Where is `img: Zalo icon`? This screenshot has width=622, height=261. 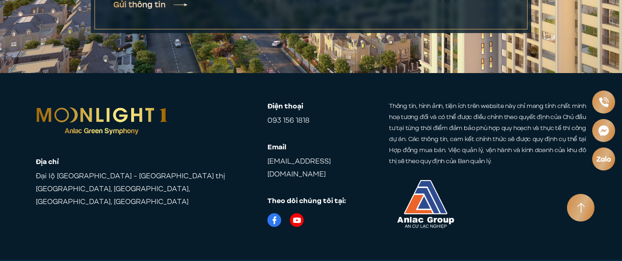
img: Zalo icon is located at coordinates (603, 159).